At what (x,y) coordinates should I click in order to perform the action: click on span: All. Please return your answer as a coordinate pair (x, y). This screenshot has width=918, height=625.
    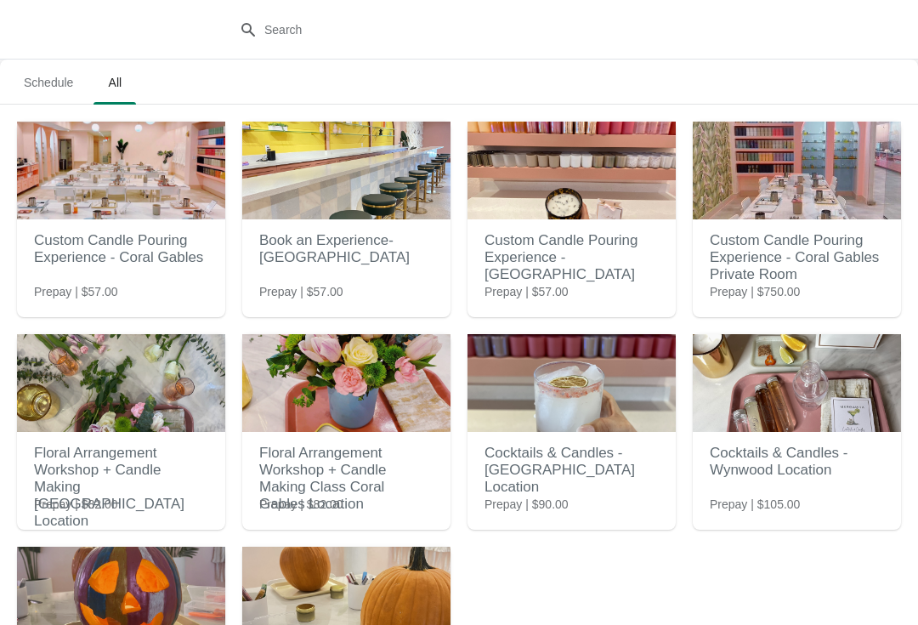
    Looking at the image, I should click on (115, 82).